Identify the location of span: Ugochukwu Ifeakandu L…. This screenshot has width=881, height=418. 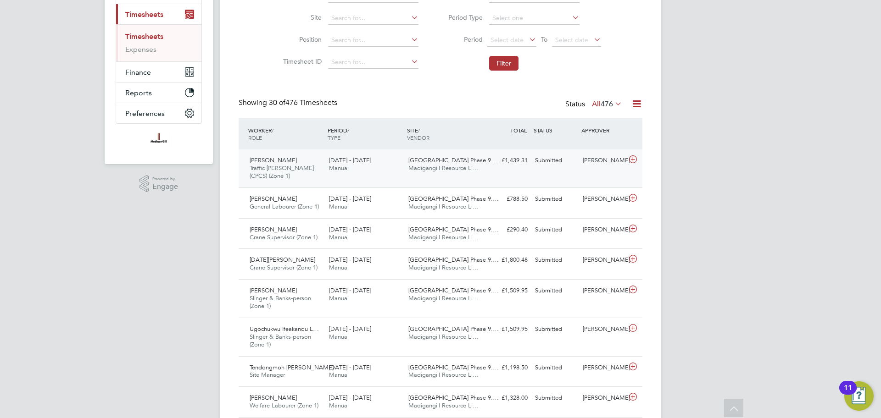
(284, 329).